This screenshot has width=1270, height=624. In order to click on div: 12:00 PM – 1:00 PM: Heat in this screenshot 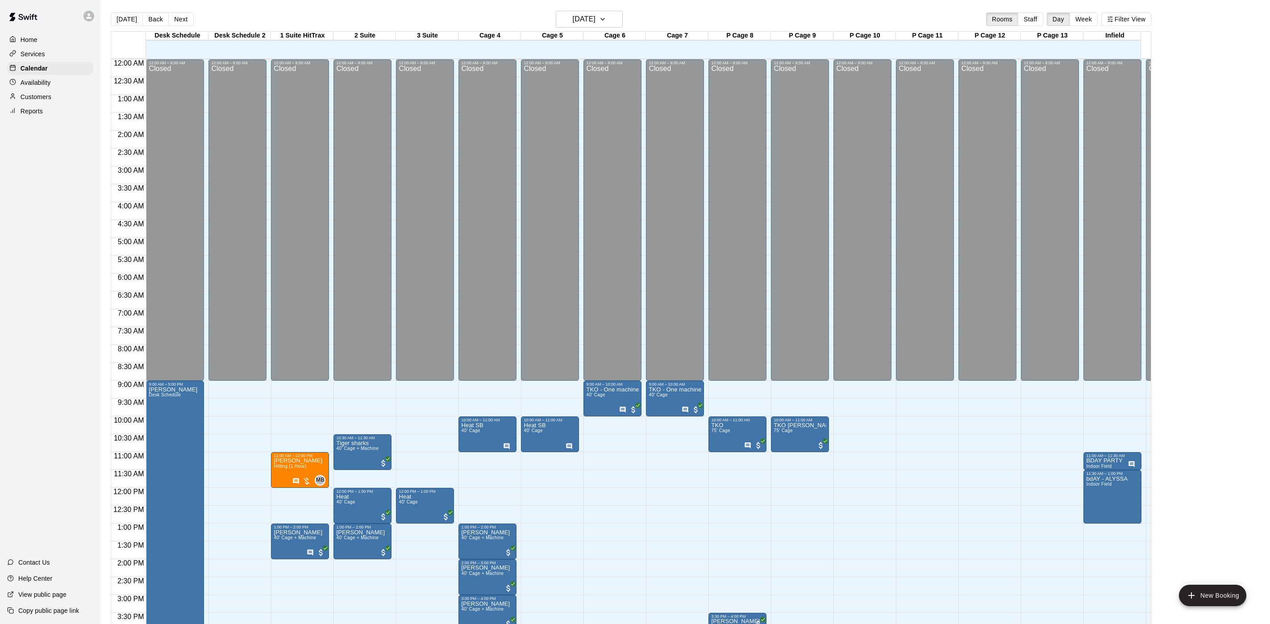, I will do `click(363, 506)`.